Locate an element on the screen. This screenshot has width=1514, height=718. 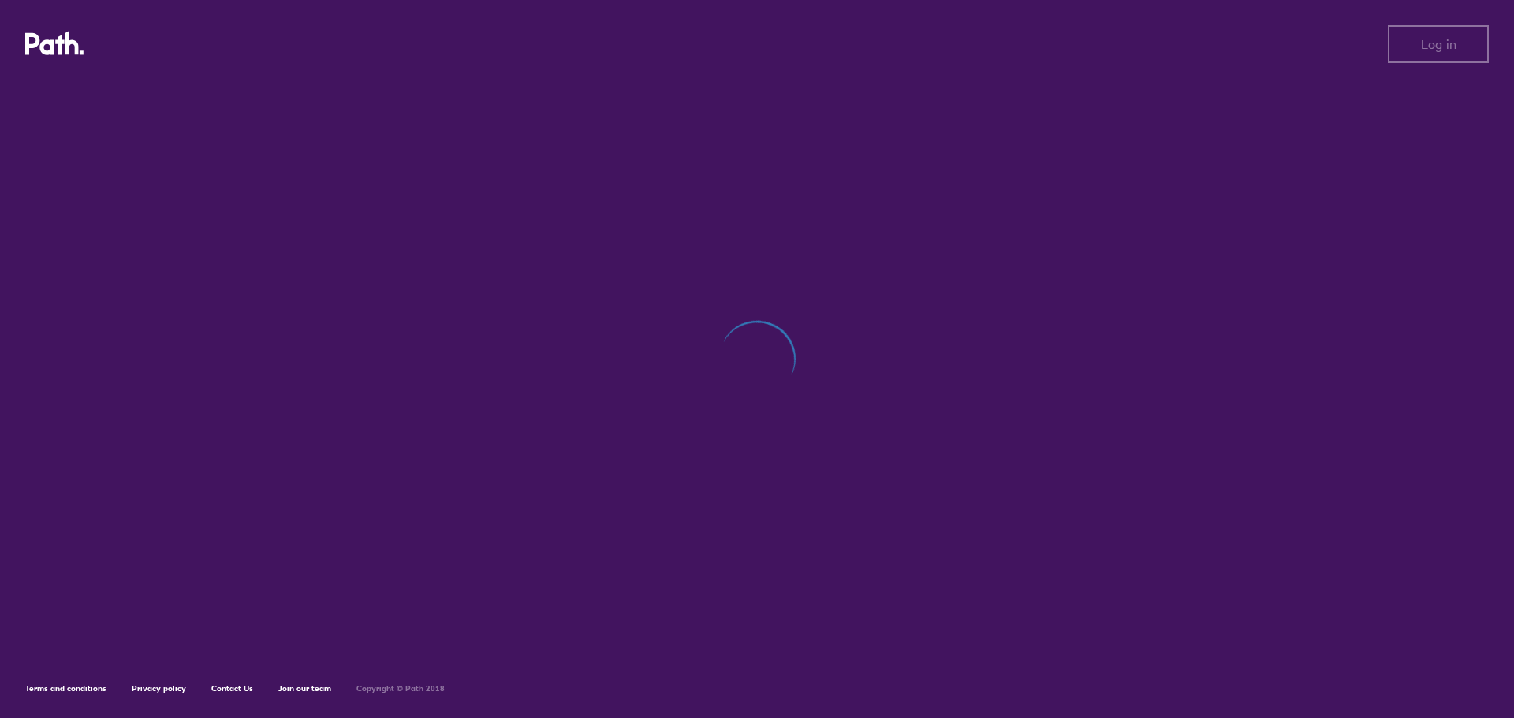
span: Log in is located at coordinates (1438, 44).